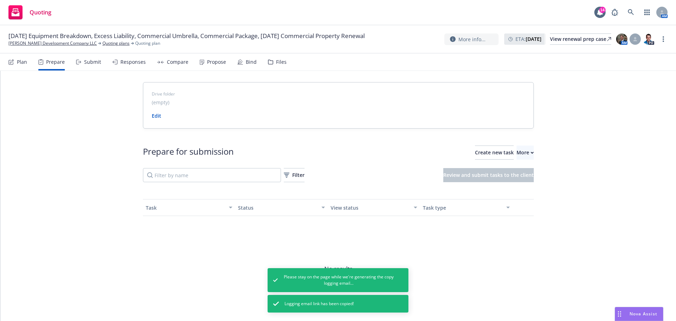  What do you see at coordinates (294, 175) in the screenshot?
I see `div: Filter` at bounding box center [294, 175].